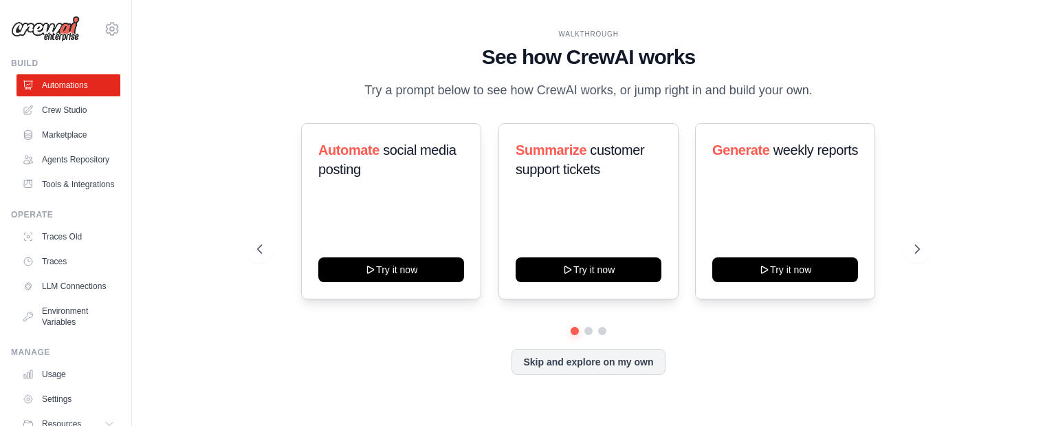 This screenshot has width=1045, height=426. Describe the element at coordinates (65, 352) in the screenshot. I see `div: Manage` at that location.